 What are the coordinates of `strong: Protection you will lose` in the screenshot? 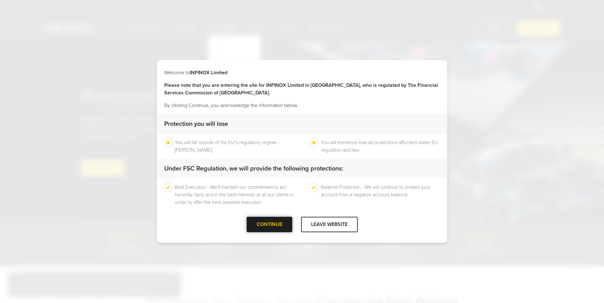 It's located at (196, 124).